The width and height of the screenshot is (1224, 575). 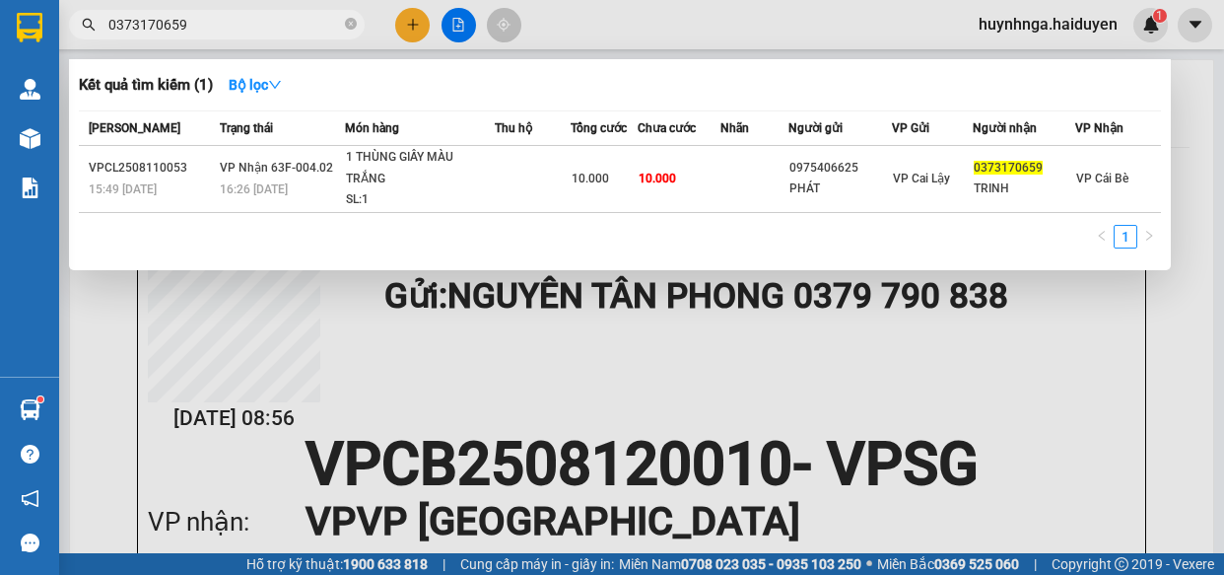 I want to click on img: solution-icon, so click(x=30, y=187).